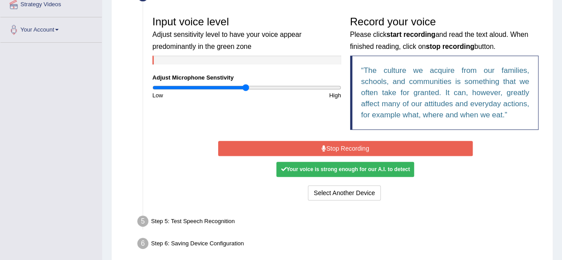 Image resolution: width=562 pixels, height=260 pixels. What do you see at coordinates (450, 46) in the screenshot?
I see `b: stop recording` at bounding box center [450, 46].